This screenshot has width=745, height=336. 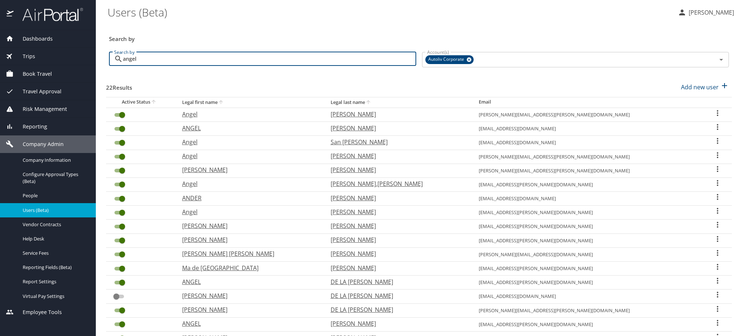 I want to click on p: ANDER, so click(x=249, y=198).